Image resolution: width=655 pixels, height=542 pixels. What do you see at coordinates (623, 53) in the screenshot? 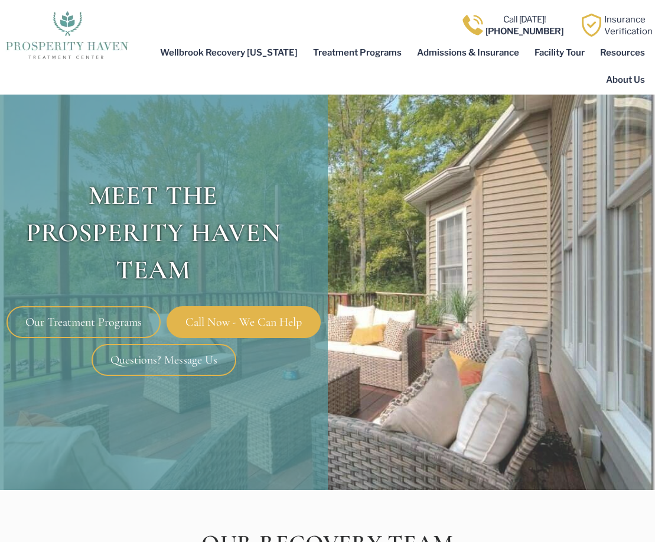
I see `a: Resources` at bounding box center [623, 53].